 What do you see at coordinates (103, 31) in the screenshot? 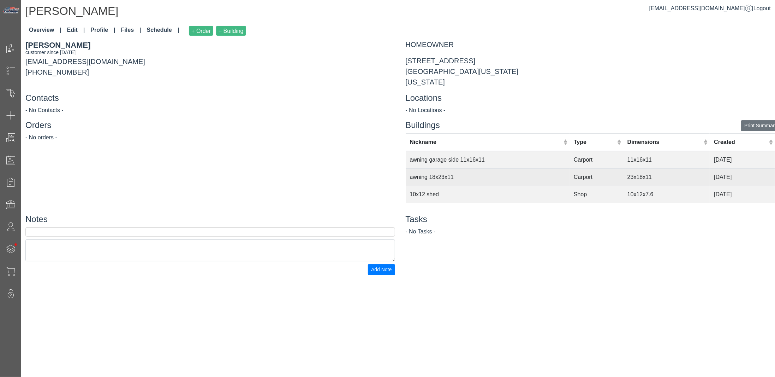
I see `a: Profile` at bounding box center [103, 31].